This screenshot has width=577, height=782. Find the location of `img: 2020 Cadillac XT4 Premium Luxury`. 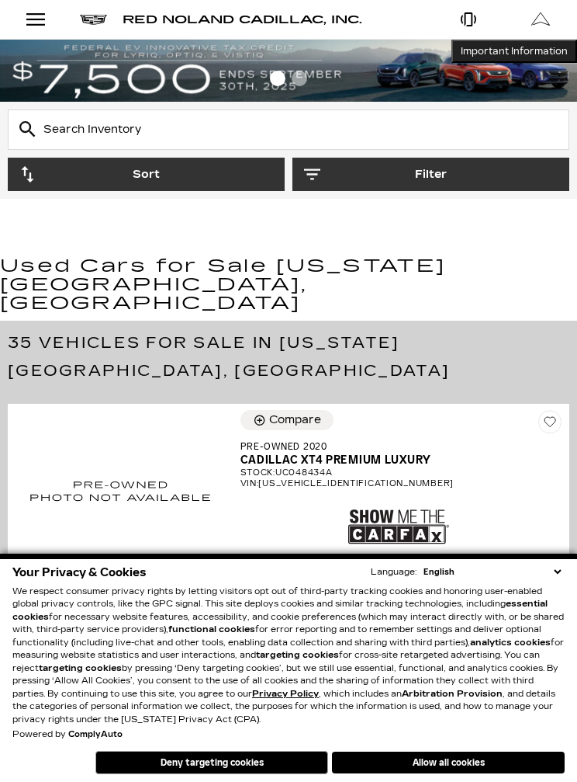

img: 2020 Cadillac XT4 Premium Luxury is located at coordinates (120, 490).